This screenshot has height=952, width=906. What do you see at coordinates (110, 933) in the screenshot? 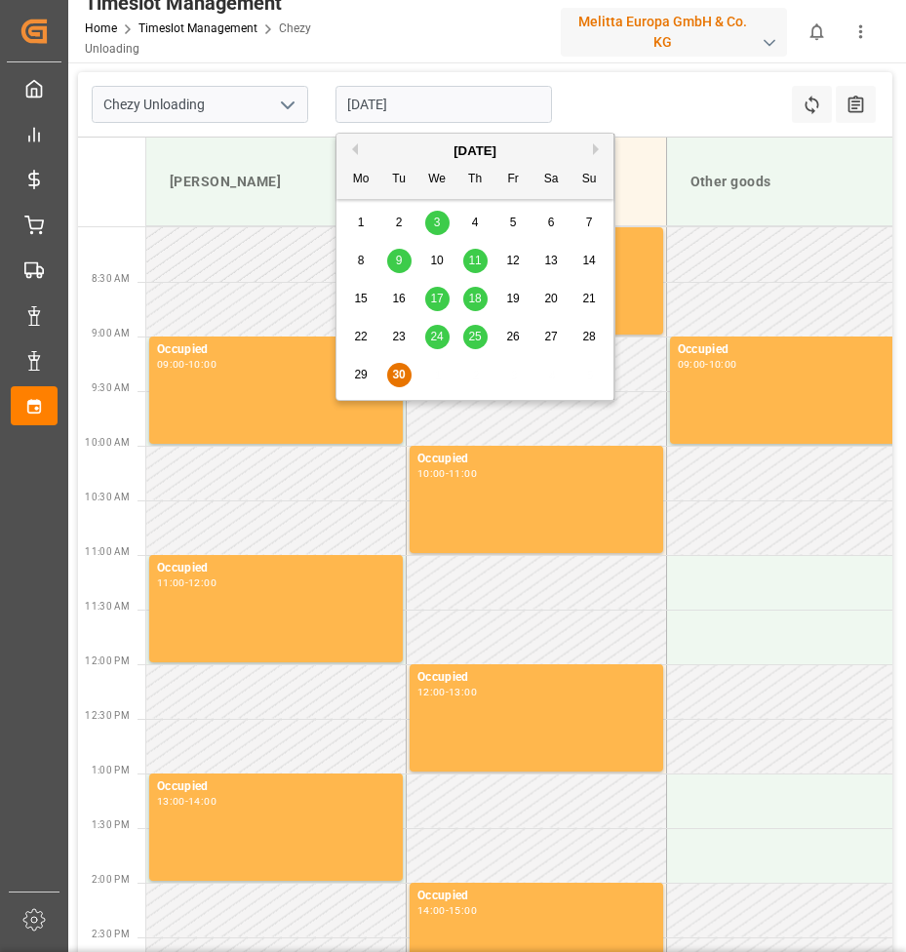
I see `span: 2:30 PM` at bounding box center [110, 933].